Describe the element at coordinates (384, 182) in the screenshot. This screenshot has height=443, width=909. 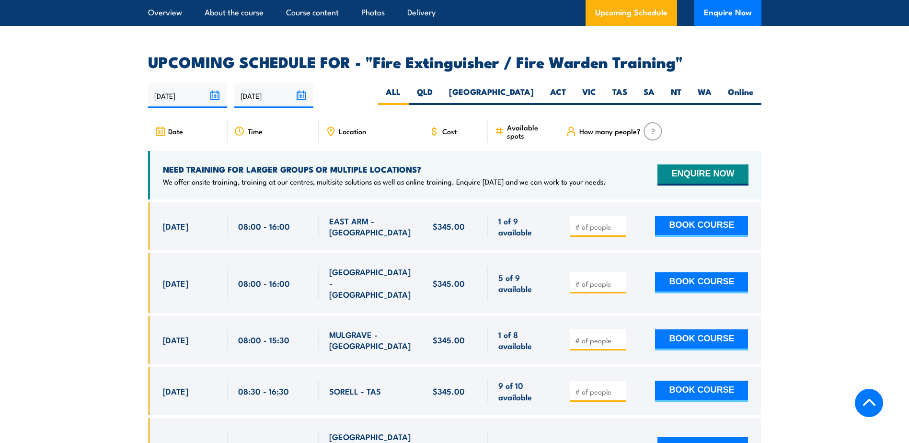
I see `p: We offer onsite training, training at our centres, multisite solutions as well as online training...` at that location.